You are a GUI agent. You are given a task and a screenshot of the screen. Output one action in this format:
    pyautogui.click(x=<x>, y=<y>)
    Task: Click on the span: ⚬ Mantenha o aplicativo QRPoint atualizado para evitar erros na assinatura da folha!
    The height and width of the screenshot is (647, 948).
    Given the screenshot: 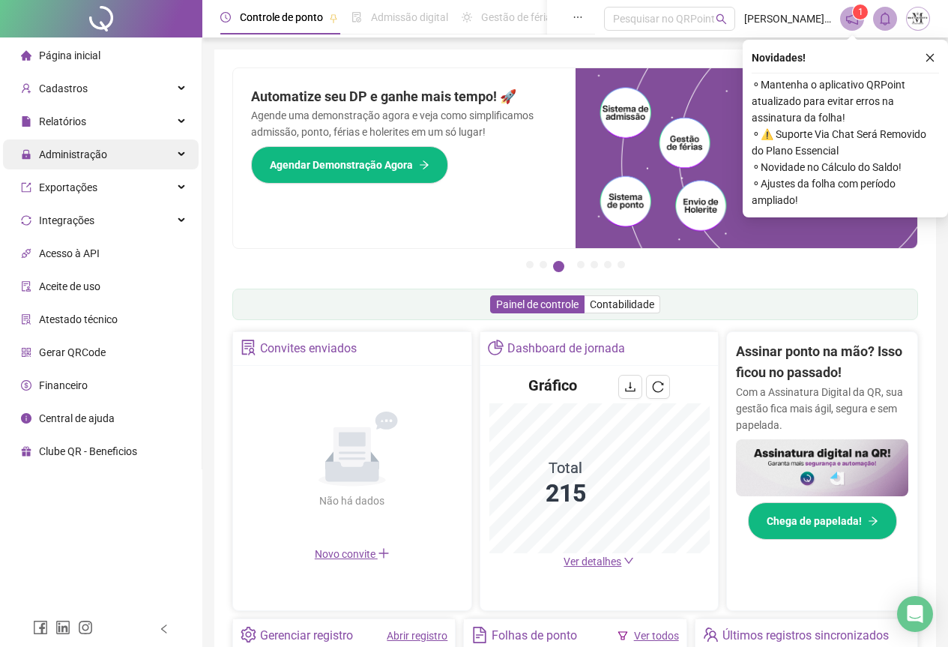 What is the action you would take?
    pyautogui.click(x=846, y=101)
    